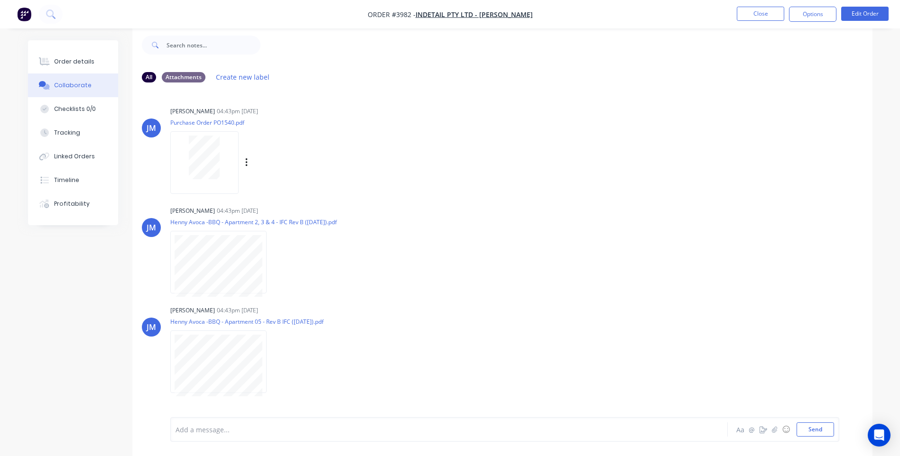 Image resolution: width=900 pixels, height=456 pixels. I want to click on button: Aa, so click(740, 430).